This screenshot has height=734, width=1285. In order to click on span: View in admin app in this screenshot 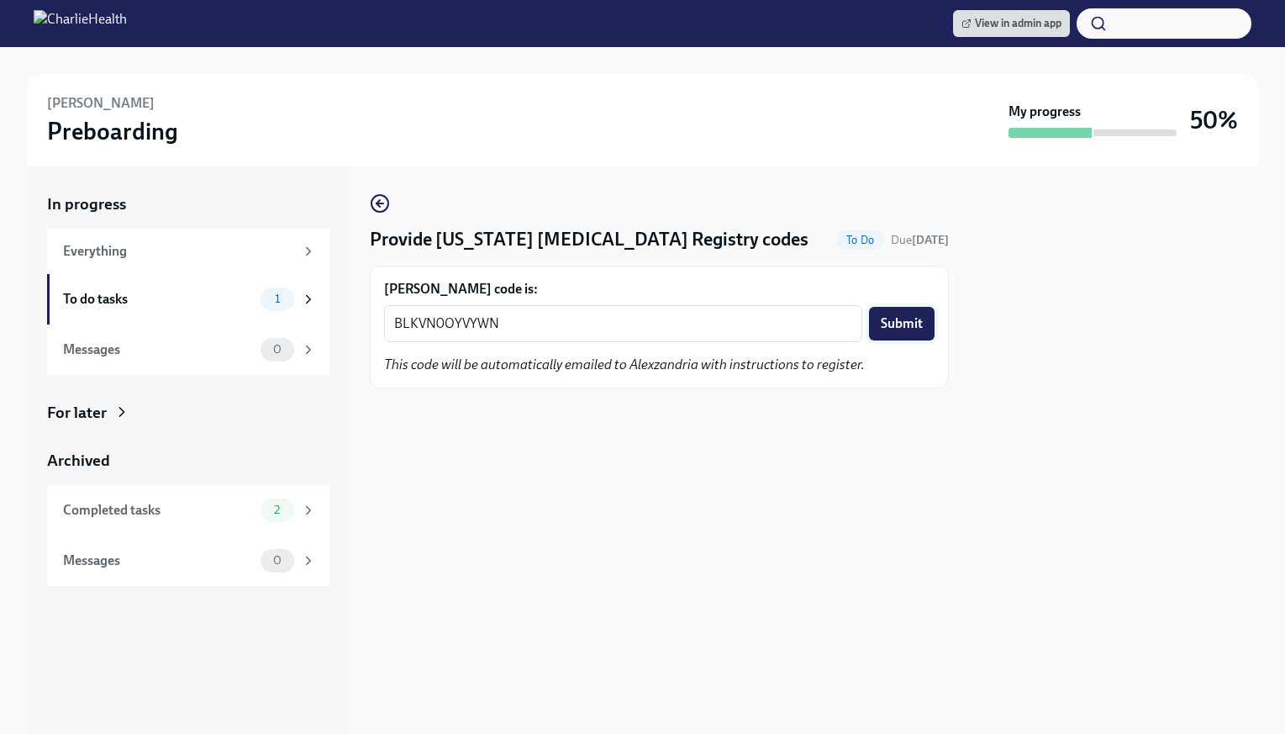, I will do `click(1011, 24)`.